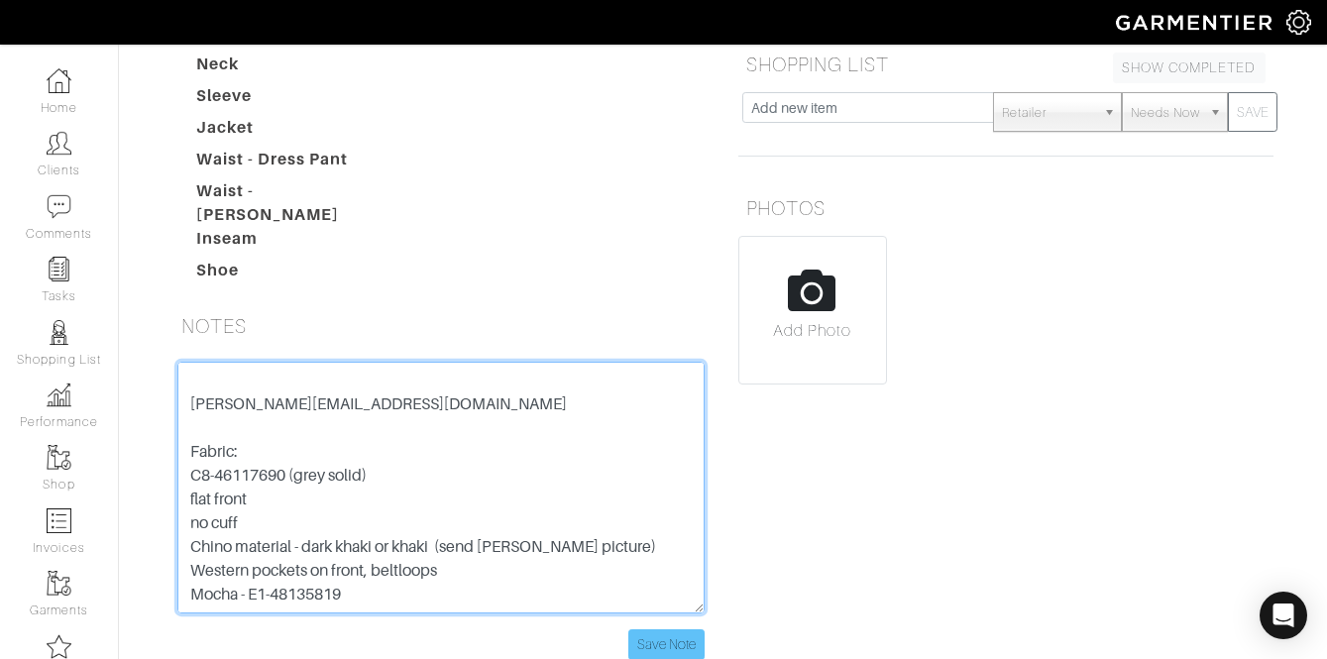  Describe the element at coordinates (294, 100) in the screenshot. I see `dt: Sleeve` at that location.